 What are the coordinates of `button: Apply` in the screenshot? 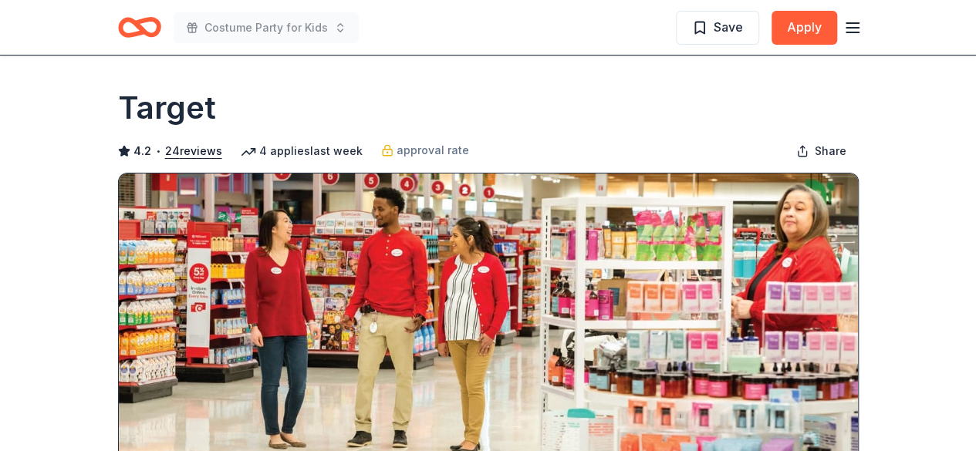 It's located at (804, 28).